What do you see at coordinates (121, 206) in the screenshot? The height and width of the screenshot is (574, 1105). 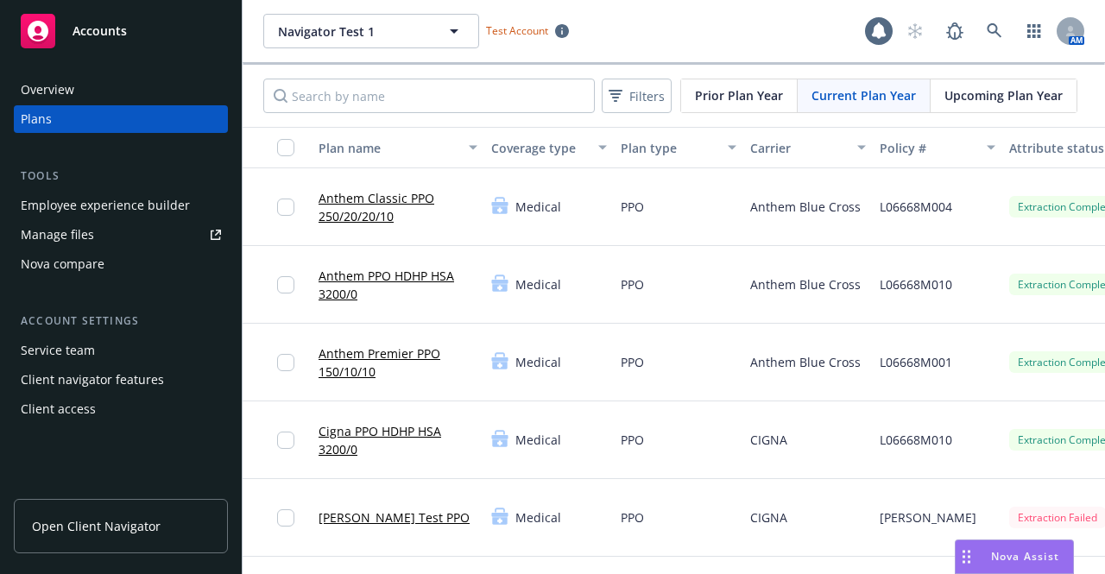 I see `a: Employee experience builder` at bounding box center [121, 206].